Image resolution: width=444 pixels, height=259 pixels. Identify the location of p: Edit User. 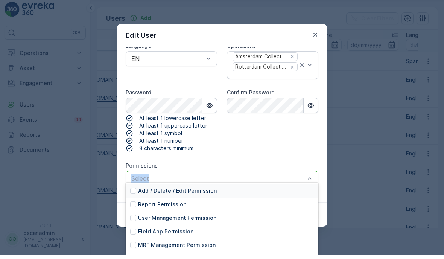
(141, 39).